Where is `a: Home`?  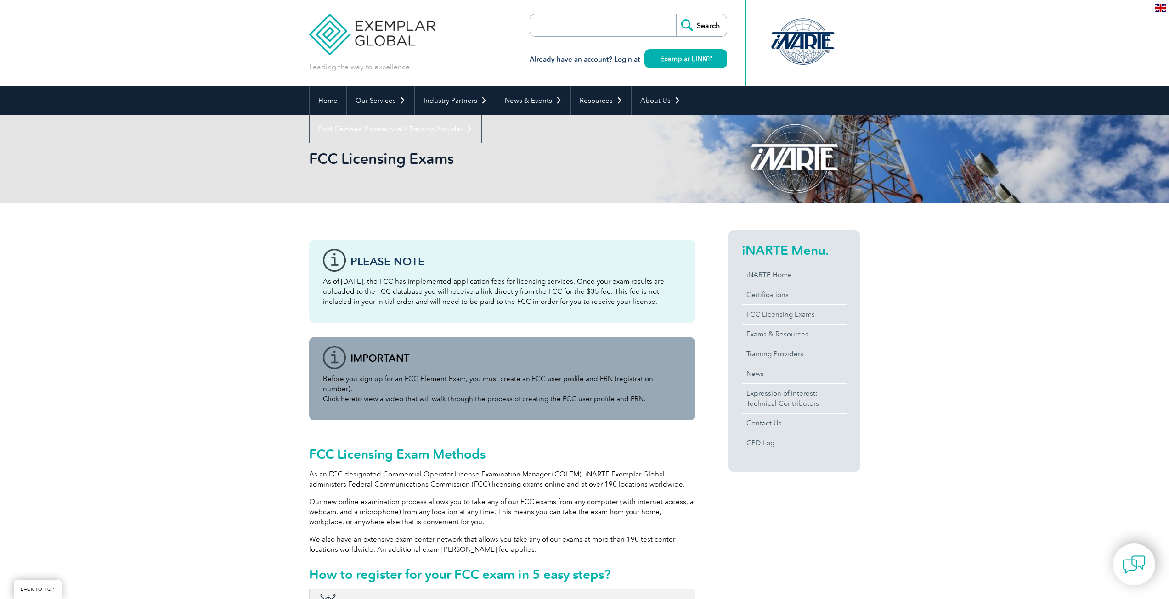
a: Home is located at coordinates (328, 101).